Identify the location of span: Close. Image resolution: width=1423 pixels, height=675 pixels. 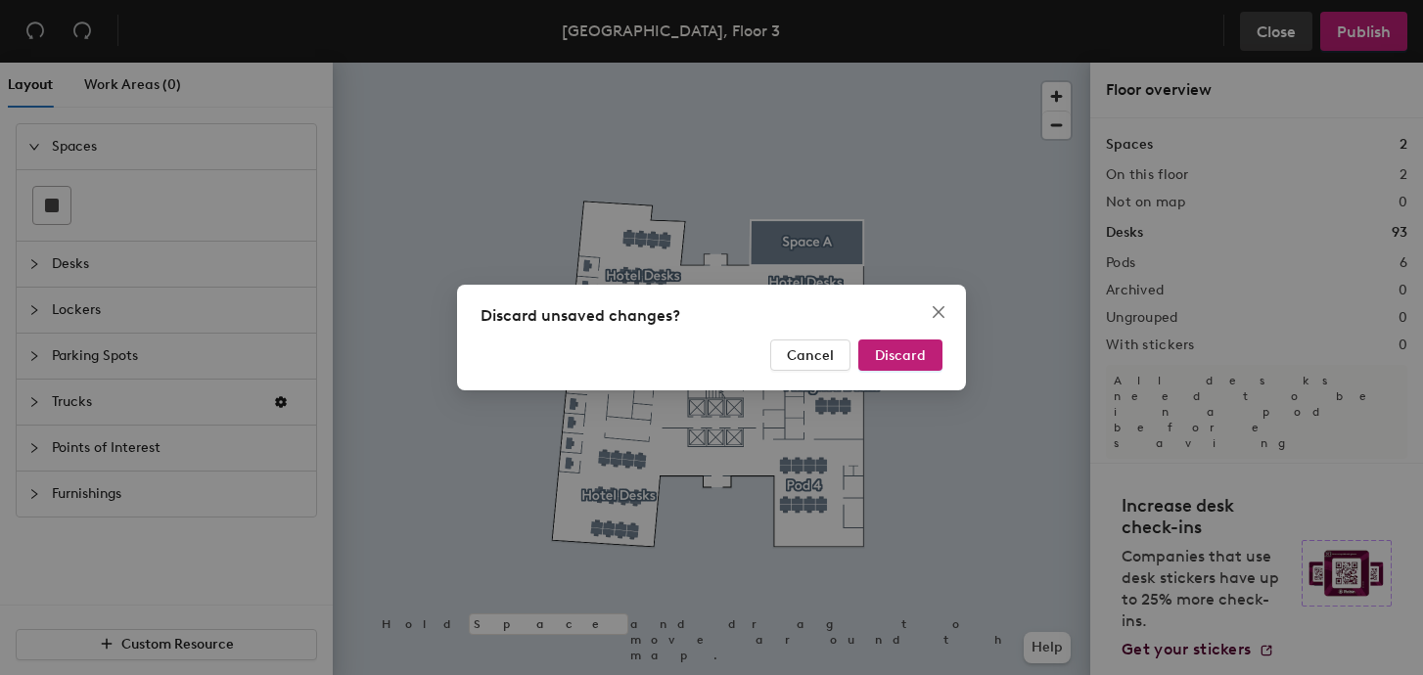
(939, 312).